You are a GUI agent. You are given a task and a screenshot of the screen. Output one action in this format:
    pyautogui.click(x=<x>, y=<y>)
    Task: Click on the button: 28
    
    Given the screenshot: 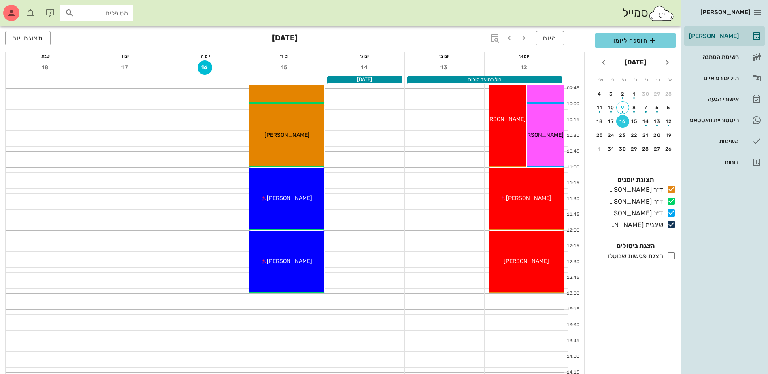 What is the action you would take?
    pyautogui.click(x=646, y=149)
    